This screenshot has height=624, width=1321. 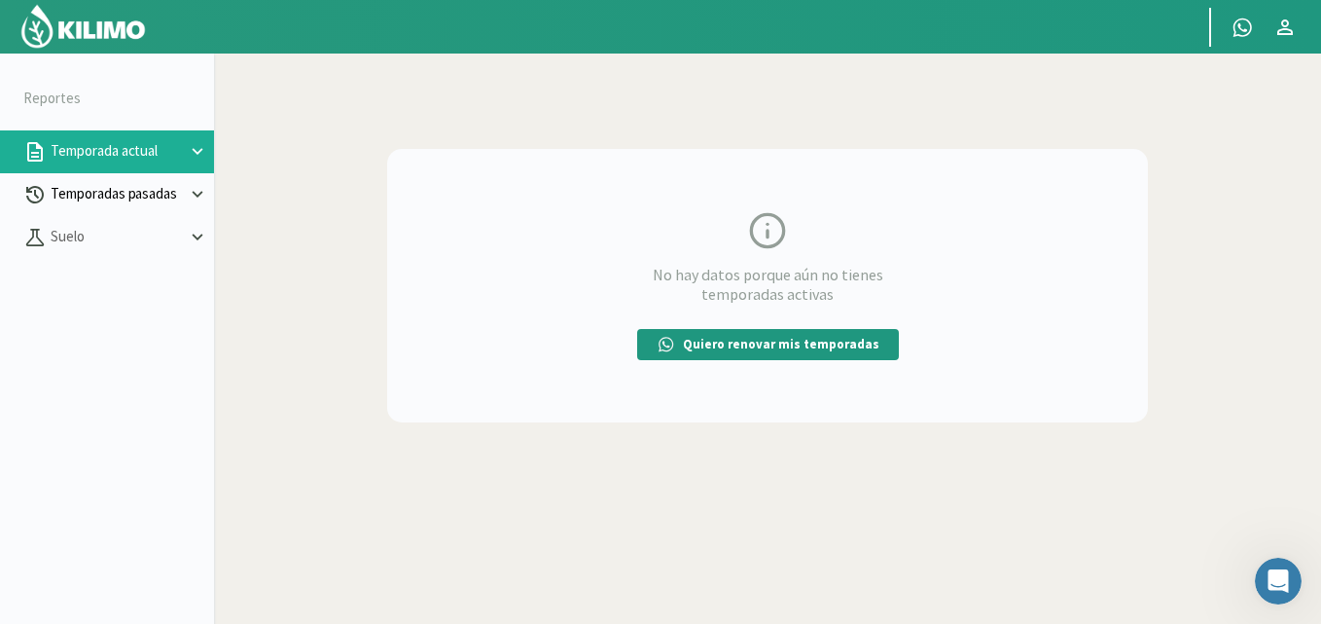 I want to click on p: Temporada actual, so click(x=117, y=151).